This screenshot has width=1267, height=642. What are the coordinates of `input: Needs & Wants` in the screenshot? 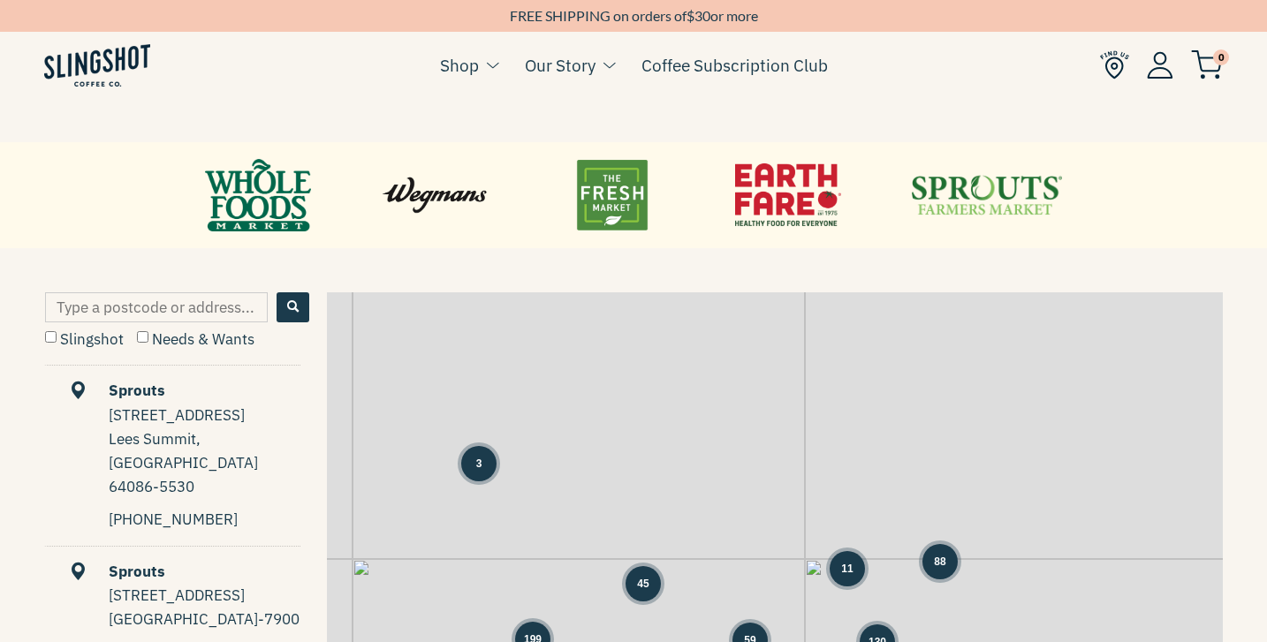 It's located at (142, 337).